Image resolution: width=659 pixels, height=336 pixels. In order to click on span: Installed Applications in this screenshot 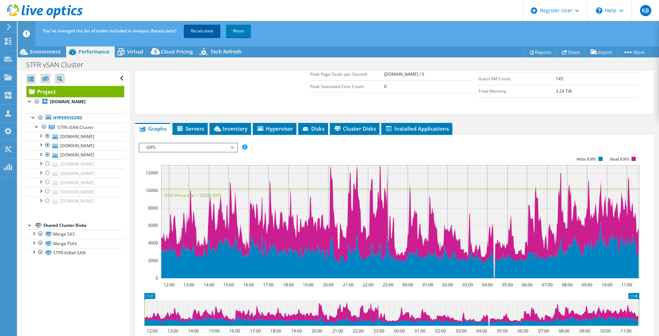, I will do `click(417, 128)`.